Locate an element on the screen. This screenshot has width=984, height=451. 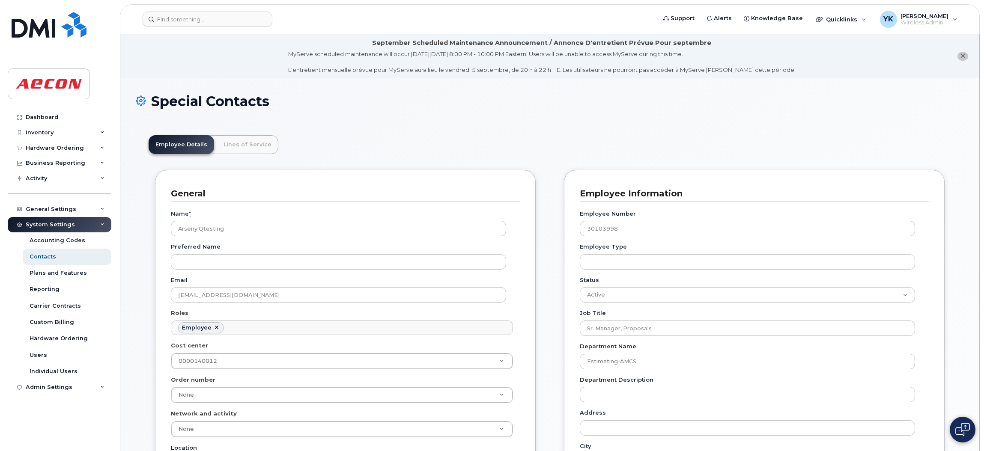
label: Department Name is located at coordinates (608, 346).